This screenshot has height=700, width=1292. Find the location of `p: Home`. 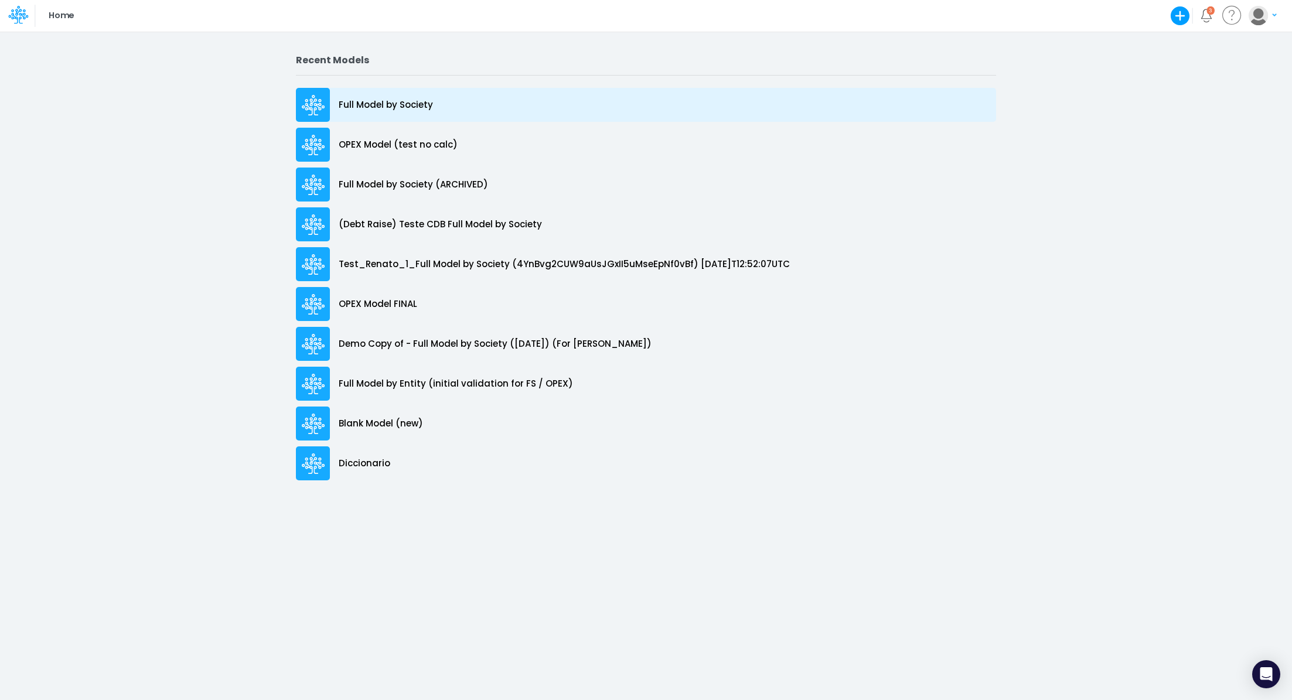

p: Home is located at coordinates (61, 16).